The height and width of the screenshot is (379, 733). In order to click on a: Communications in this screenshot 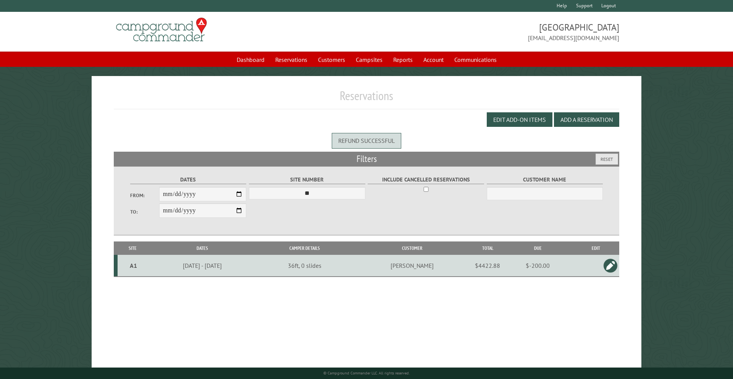, I will do `click(475, 60)`.